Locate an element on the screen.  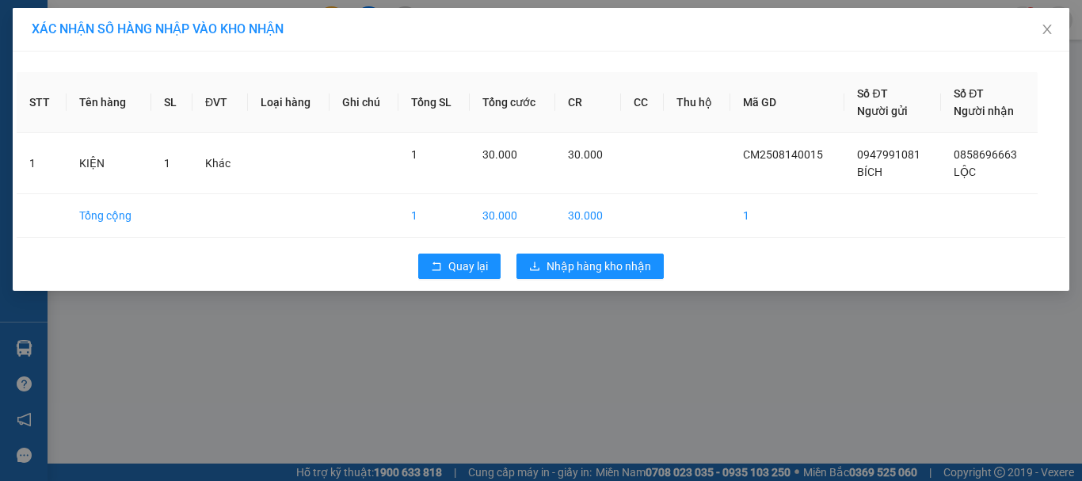
th: SL is located at coordinates (172, 102).